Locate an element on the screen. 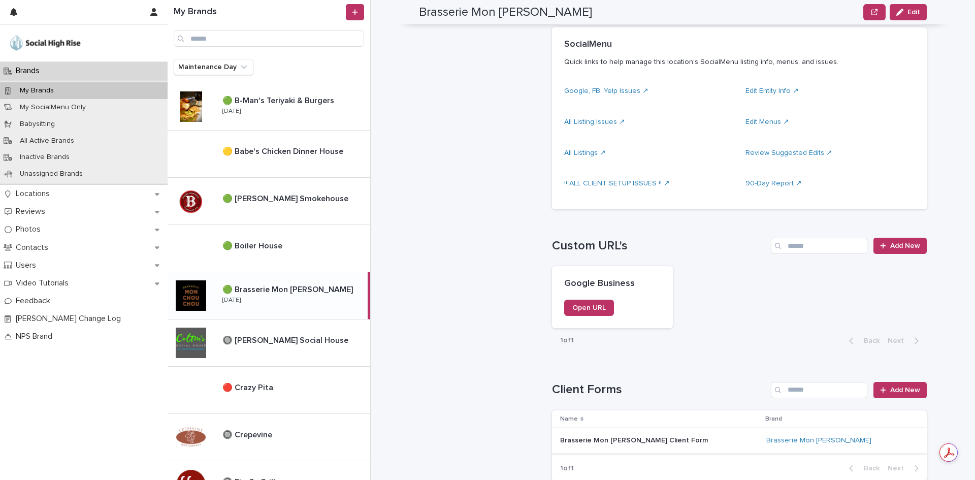  p: Photos is located at coordinates (30, 229).